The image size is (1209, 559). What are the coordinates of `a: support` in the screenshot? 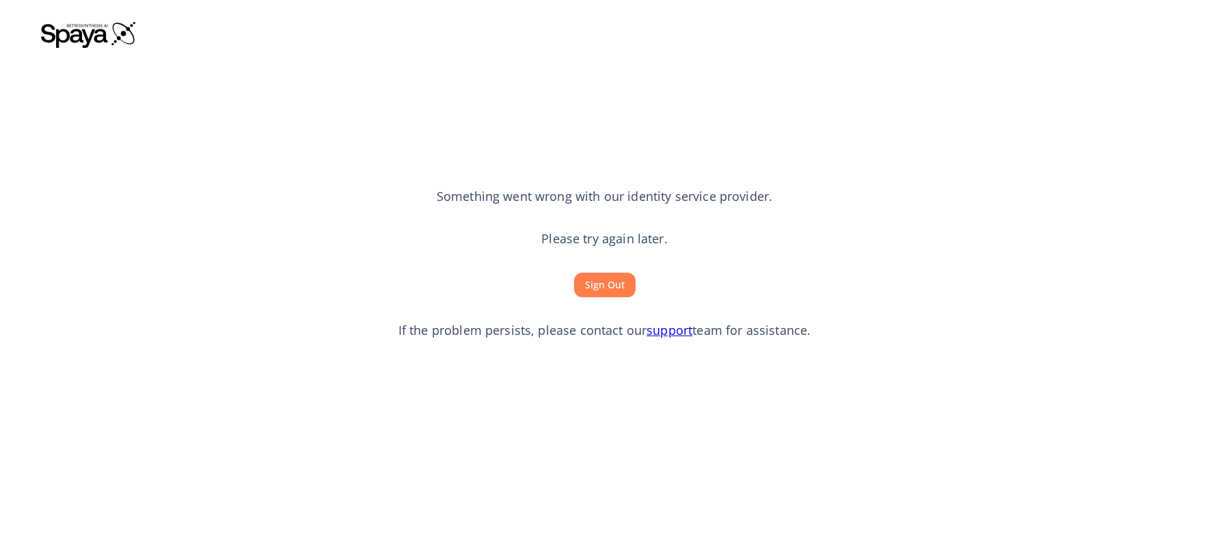 It's located at (669, 330).